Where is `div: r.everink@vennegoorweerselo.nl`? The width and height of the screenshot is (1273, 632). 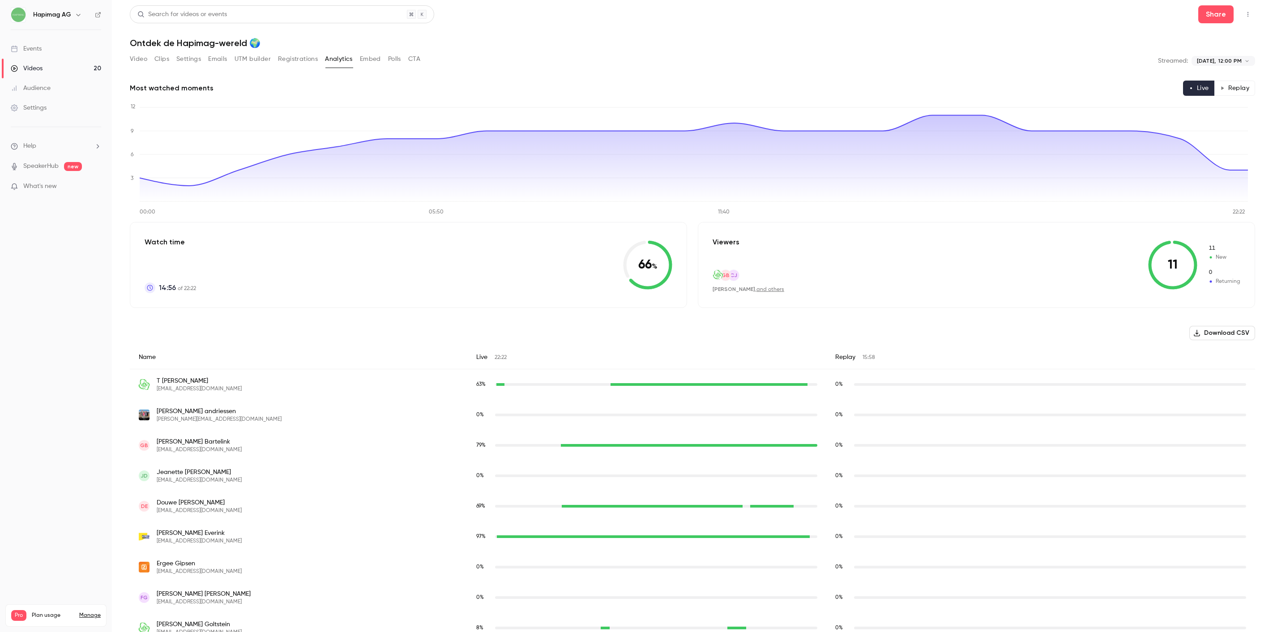 div: r.everink@vennegoorweerselo.nl is located at coordinates (692, 537).